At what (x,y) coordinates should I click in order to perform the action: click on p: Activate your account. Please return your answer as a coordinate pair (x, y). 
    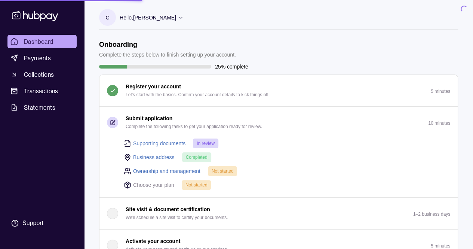
    Looking at the image, I should click on (153, 241).